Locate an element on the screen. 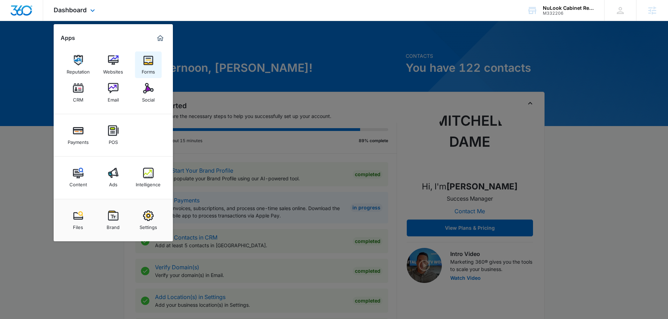  a: Files is located at coordinates (78, 221).